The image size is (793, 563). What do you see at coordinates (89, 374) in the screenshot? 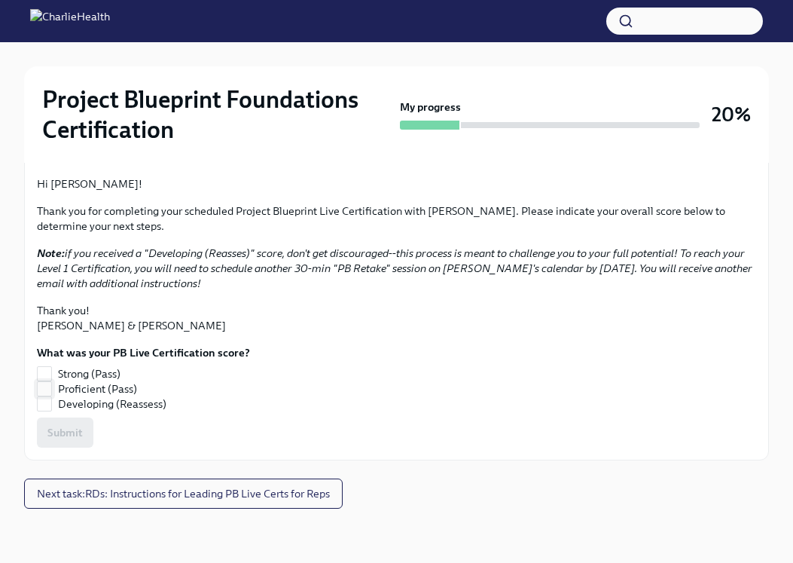
I see `span: Strong (Pass)` at bounding box center [89, 374].